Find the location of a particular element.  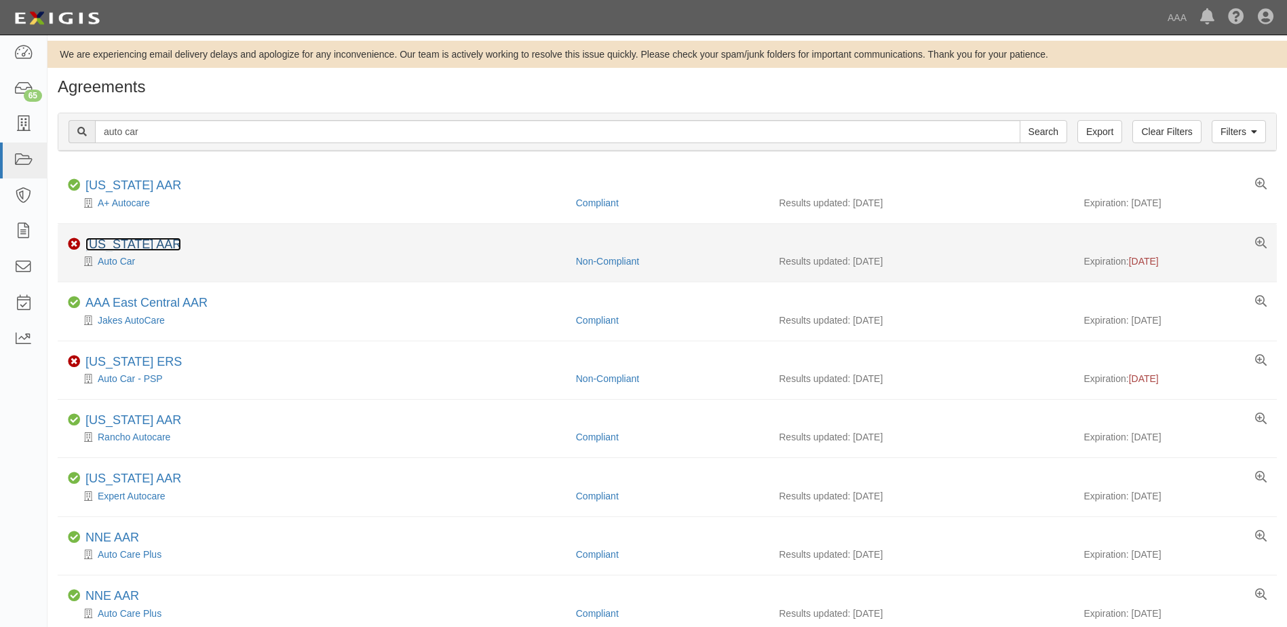

div: Rancho Autocare is located at coordinates (317, 437).